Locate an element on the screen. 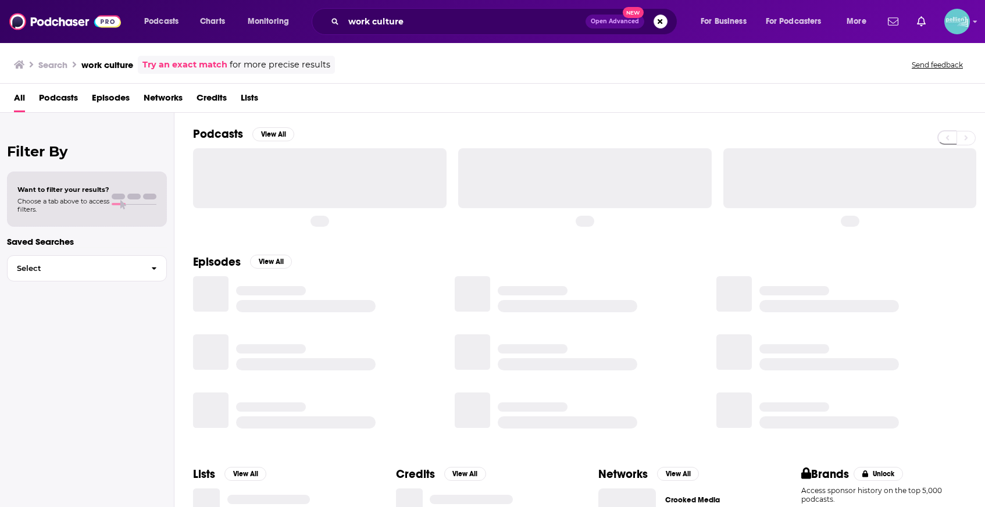 The height and width of the screenshot is (507, 985). span: Open Advanced is located at coordinates (615, 22).